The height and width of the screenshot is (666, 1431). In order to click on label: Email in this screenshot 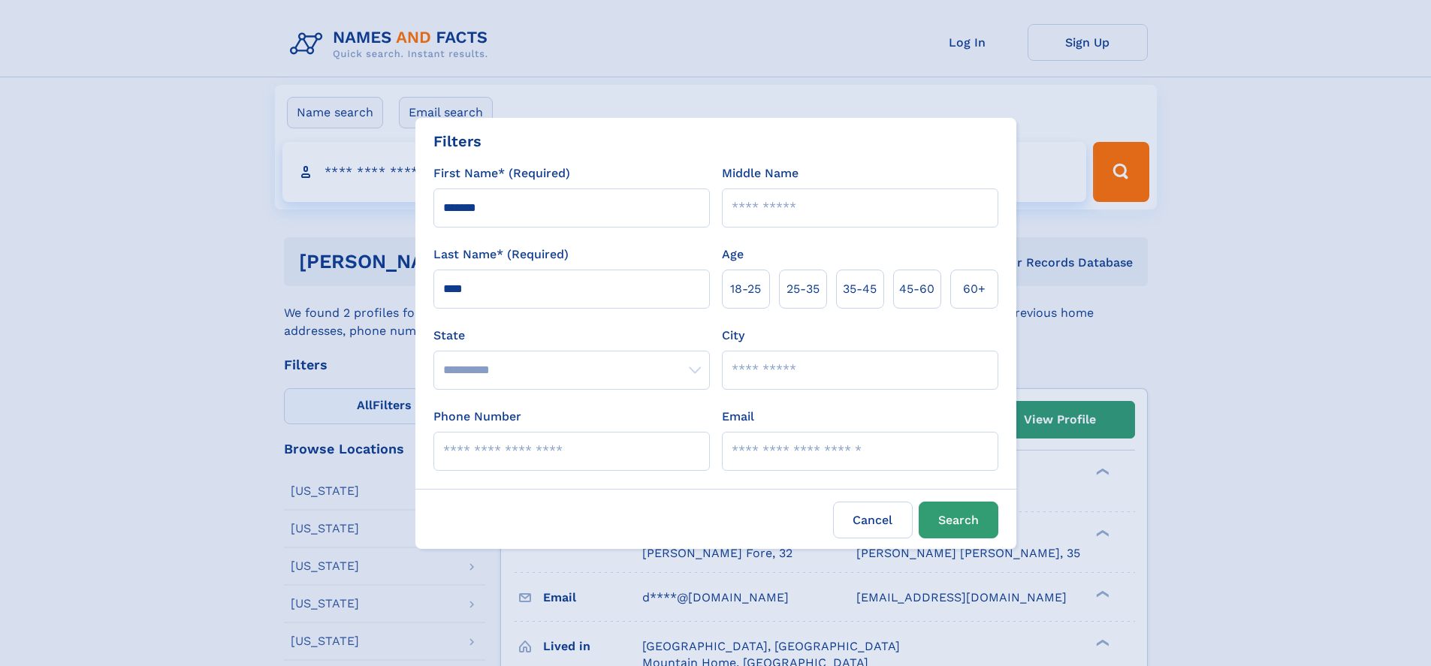, I will do `click(738, 417)`.